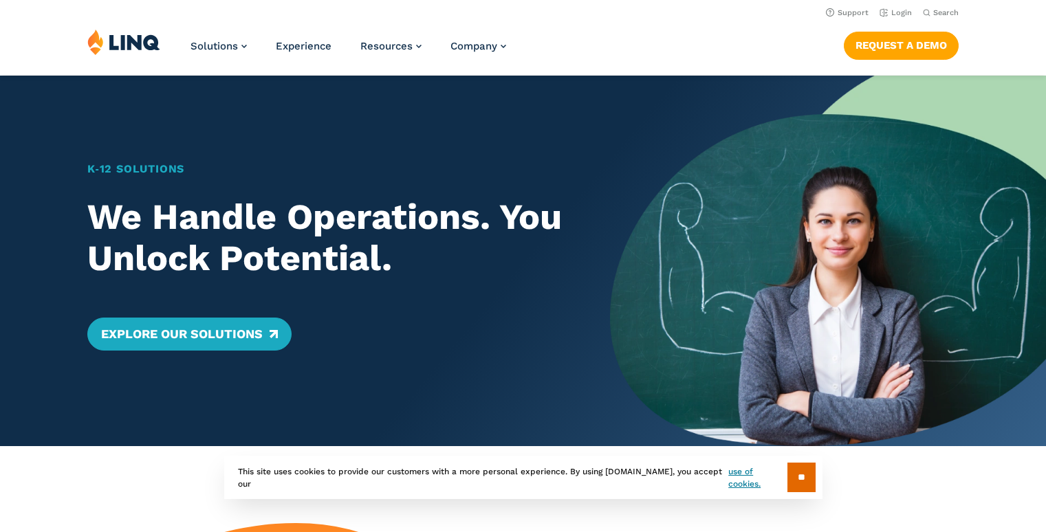 The height and width of the screenshot is (532, 1046). I want to click on div: This site uses cookies to provide our customers with a more personal experience. By using [DOMAIN..., so click(523, 477).